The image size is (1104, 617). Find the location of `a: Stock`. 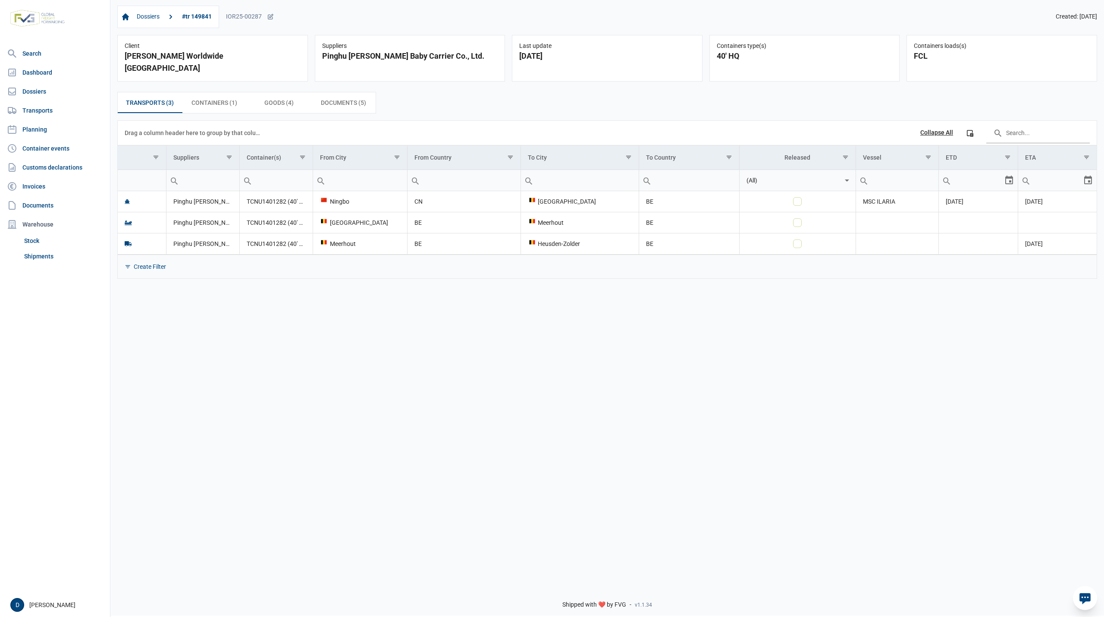

a: Stock is located at coordinates (63, 241).